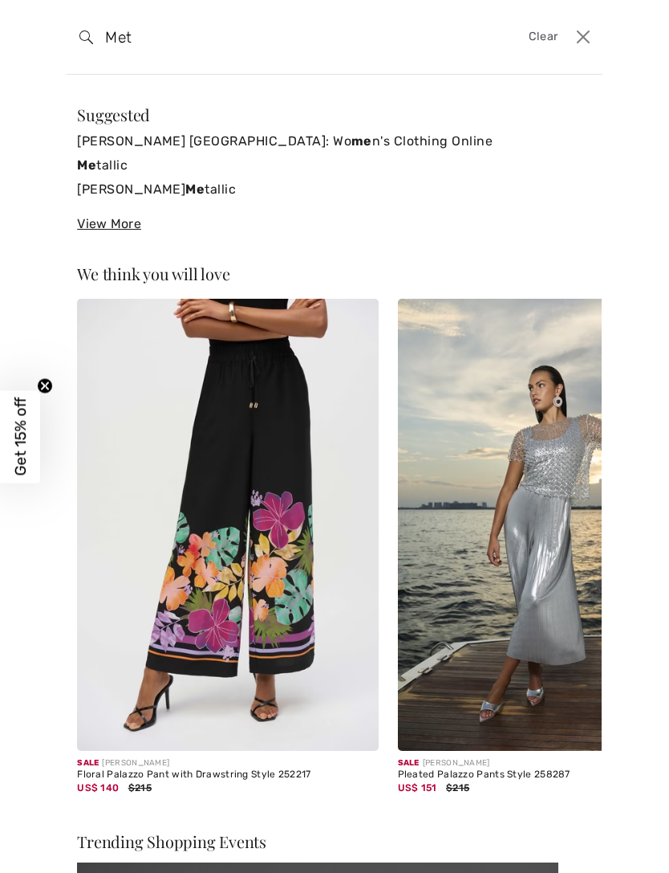 The width and height of the screenshot is (669, 873). Describe the element at coordinates (45, 385) in the screenshot. I see `button: Close teaser` at that location.